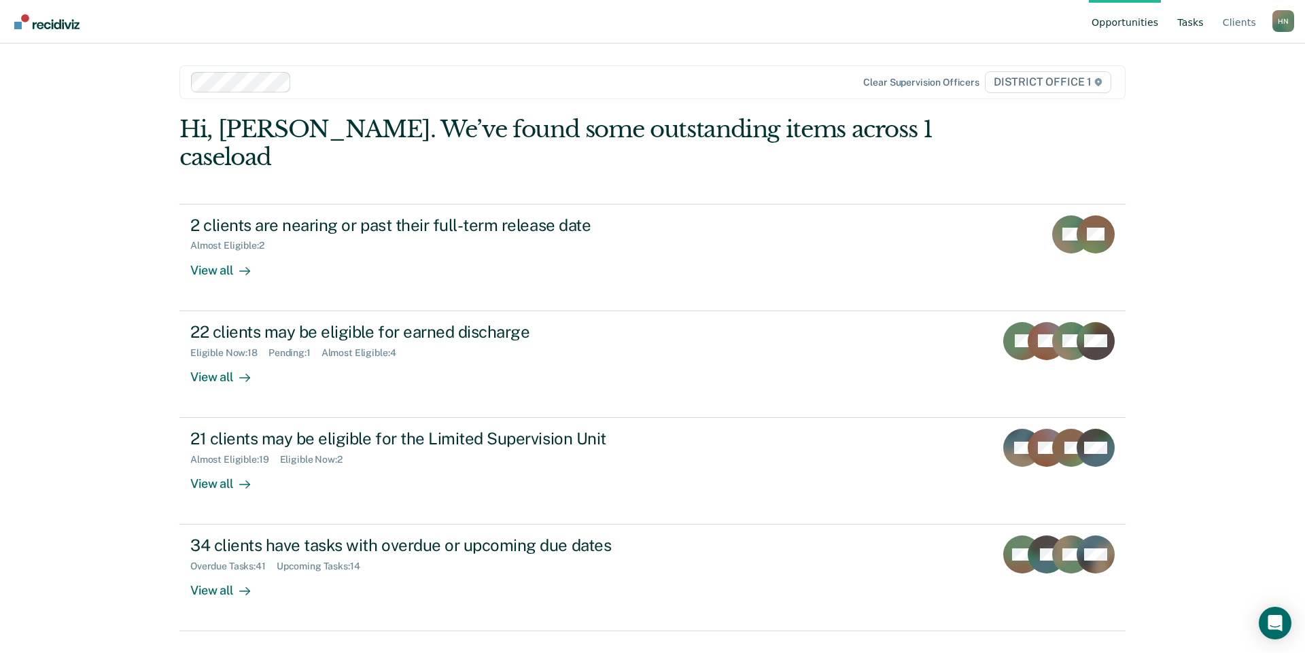 This screenshot has width=1305, height=653. Describe the element at coordinates (429, 332) in the screenshot. I see `div: 22 clients may be eligible for earned discharge` at that location.